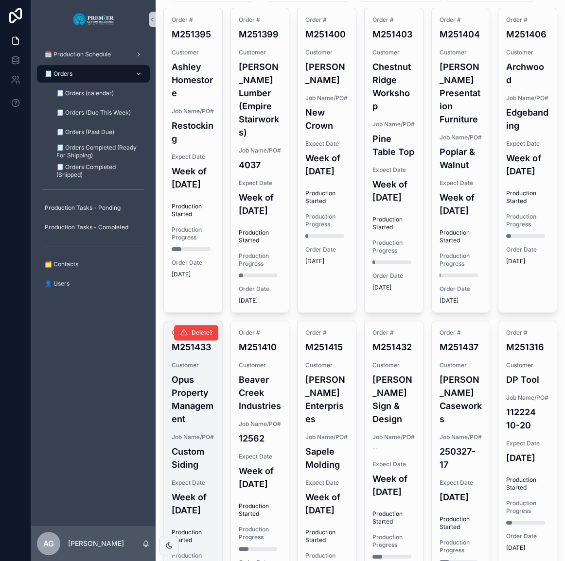 The height and width of the screenshot is (561, 565). I want to click on span: 🧾 Orders (Past Due), so click(85, 132).